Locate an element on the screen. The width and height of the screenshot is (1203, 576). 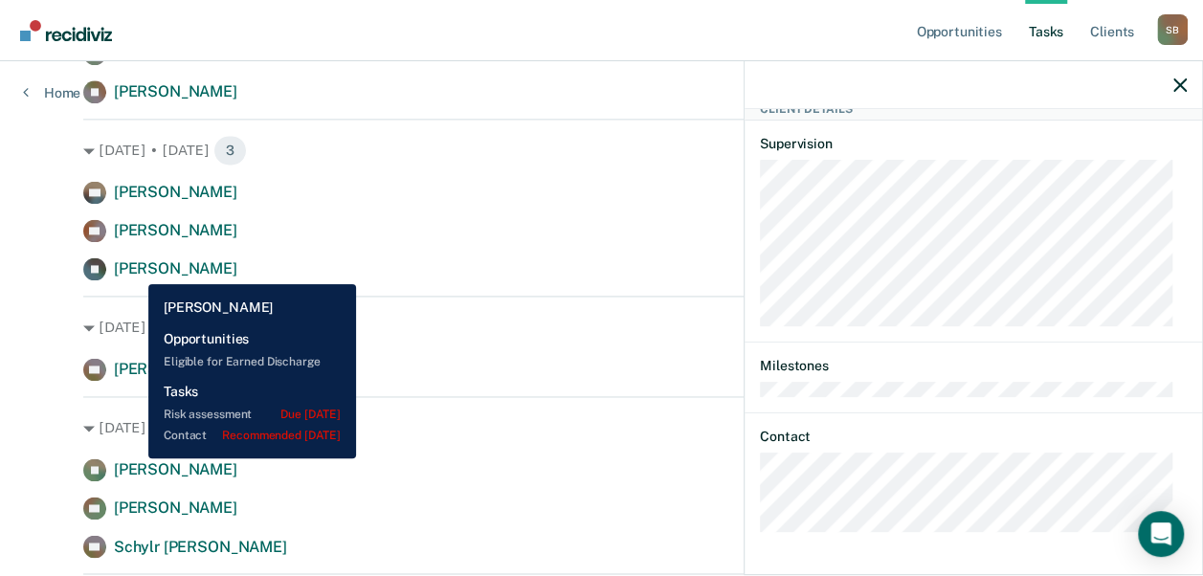
a: Home is located at coordinates (52, 93).